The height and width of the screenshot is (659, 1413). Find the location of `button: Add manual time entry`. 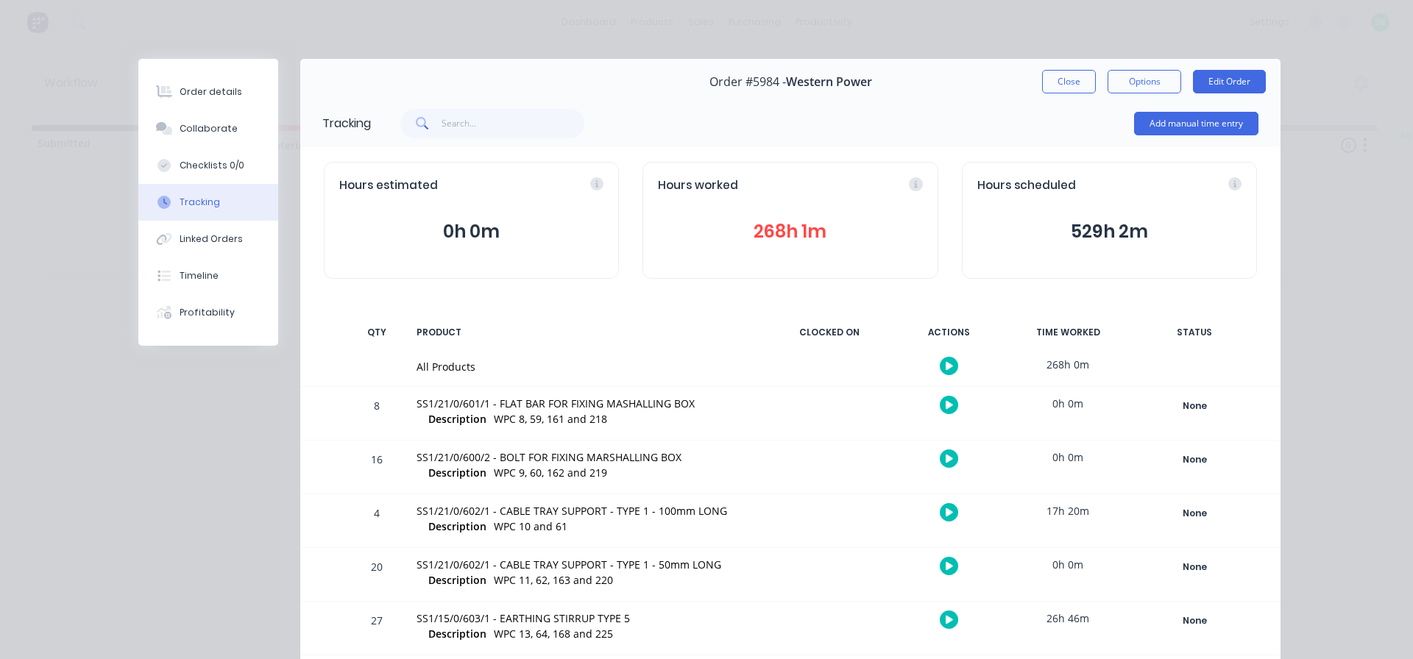

button: Add manual time entry is located at coordinates (1196, 124).